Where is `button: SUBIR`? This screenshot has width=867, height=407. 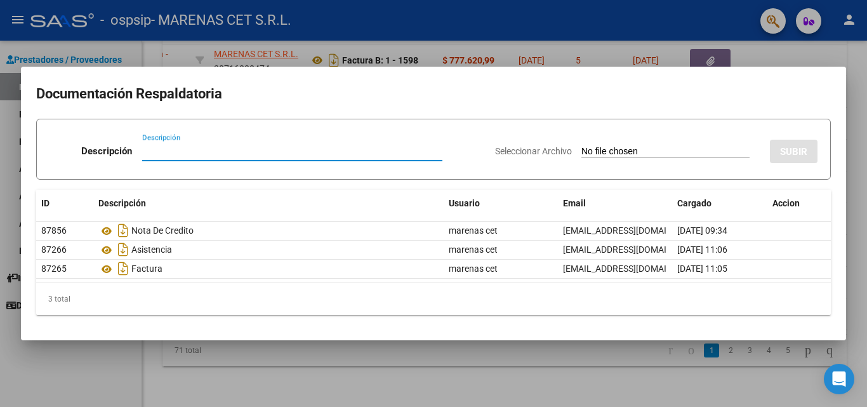
button: SUBIR is located at coordinates (793, 151).